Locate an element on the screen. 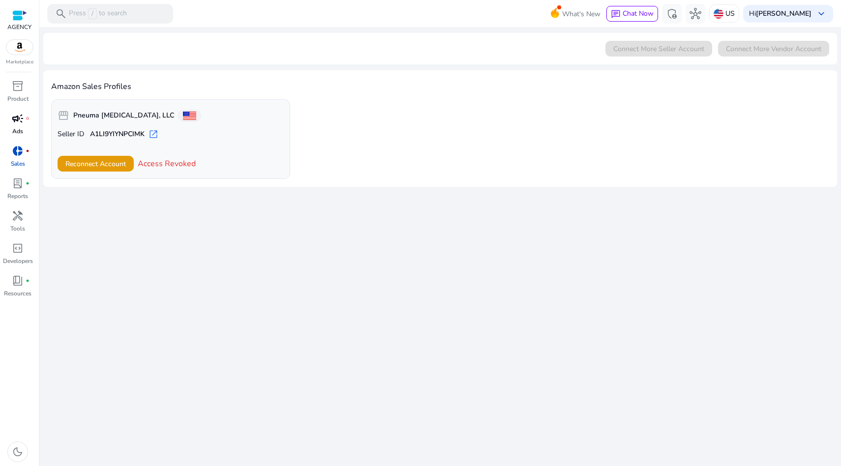 This screenshot has width=841, height=466. span: storefront is located at coordinates (63, 116).